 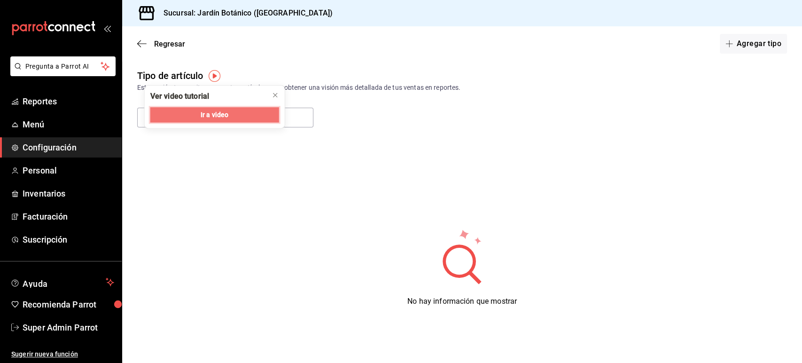 What do you see at coordinates (214, 76) in the screenshot?
I see `button: Tooltip marker` at bounding box center [214, 76].